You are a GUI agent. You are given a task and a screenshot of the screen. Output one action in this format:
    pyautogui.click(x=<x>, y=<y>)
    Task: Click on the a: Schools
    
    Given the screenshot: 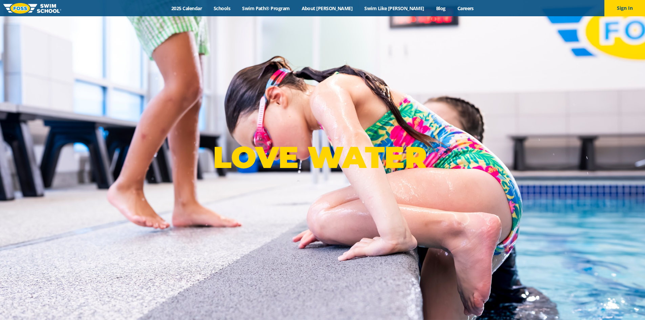 What is the action you would take?
    pyautogui.click(x=222, y=8)
    